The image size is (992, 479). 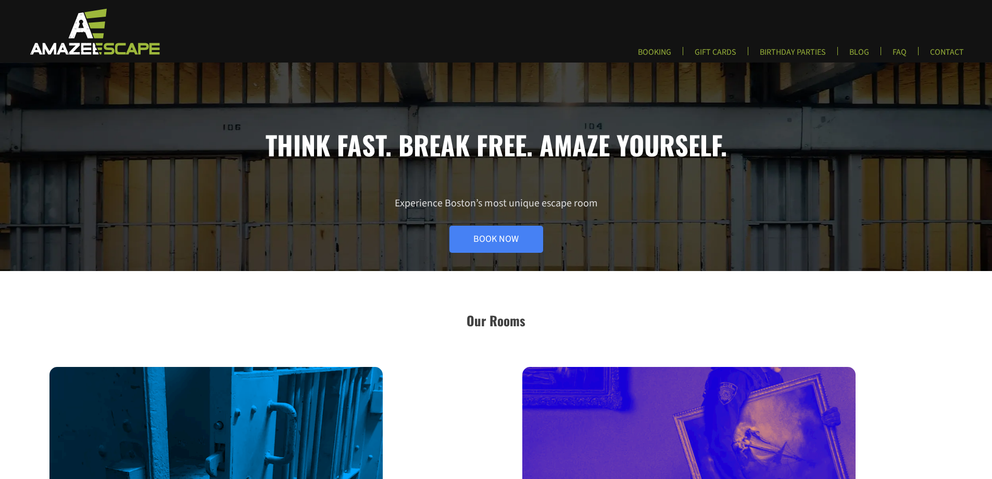 What do you see at coordinates (655, 55) in the screenshot?
I see `a: BOOKING` at bounding box center [655, 55].